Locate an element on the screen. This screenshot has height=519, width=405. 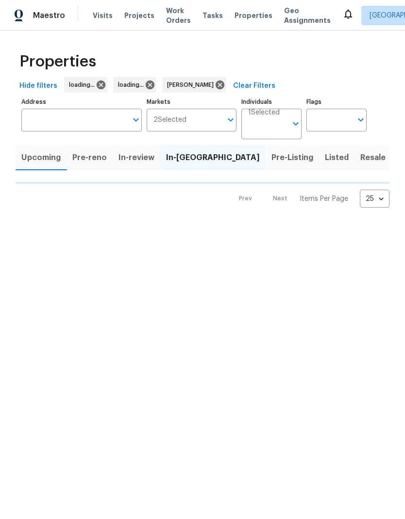
span: Projects is located at coordinates (139, 16).